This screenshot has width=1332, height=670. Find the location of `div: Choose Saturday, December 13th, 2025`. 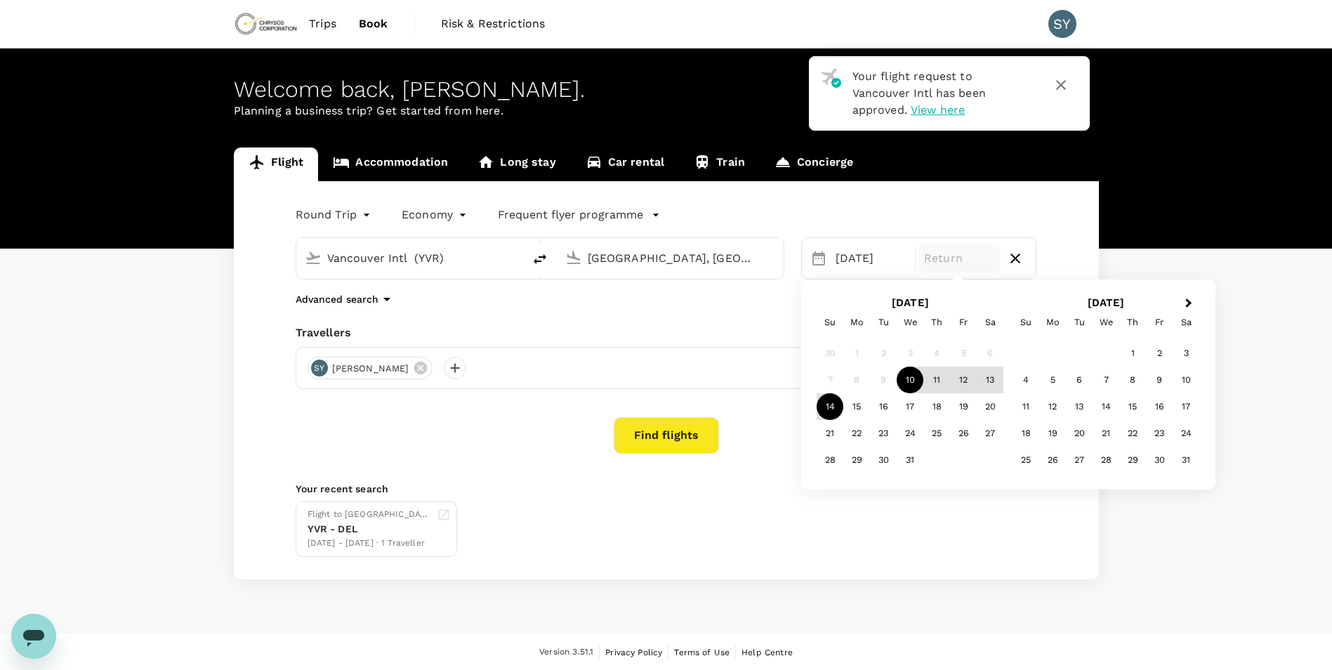

div: Choose Saturday, December 13th, 2025 is located at coordinates (990, 380).